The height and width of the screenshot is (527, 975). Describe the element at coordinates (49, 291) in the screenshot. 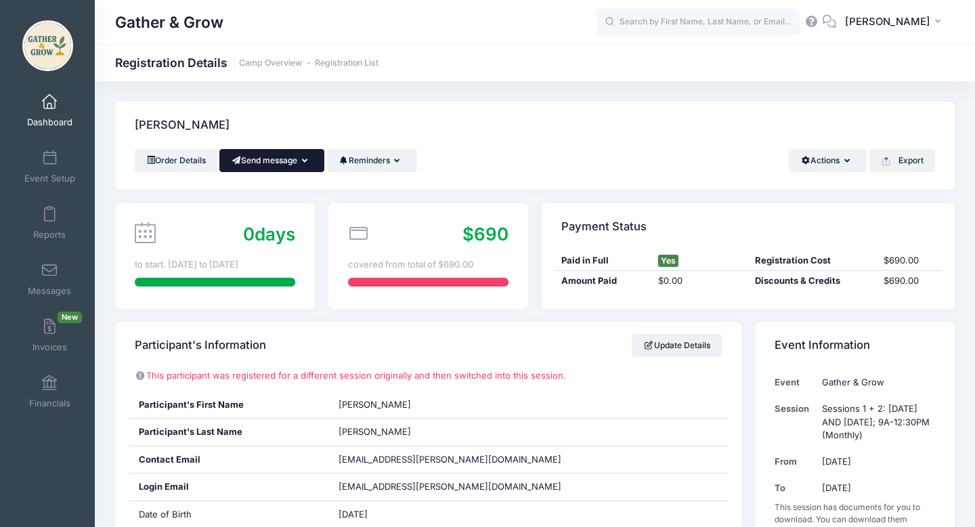

I see `span: Messages` at that location.